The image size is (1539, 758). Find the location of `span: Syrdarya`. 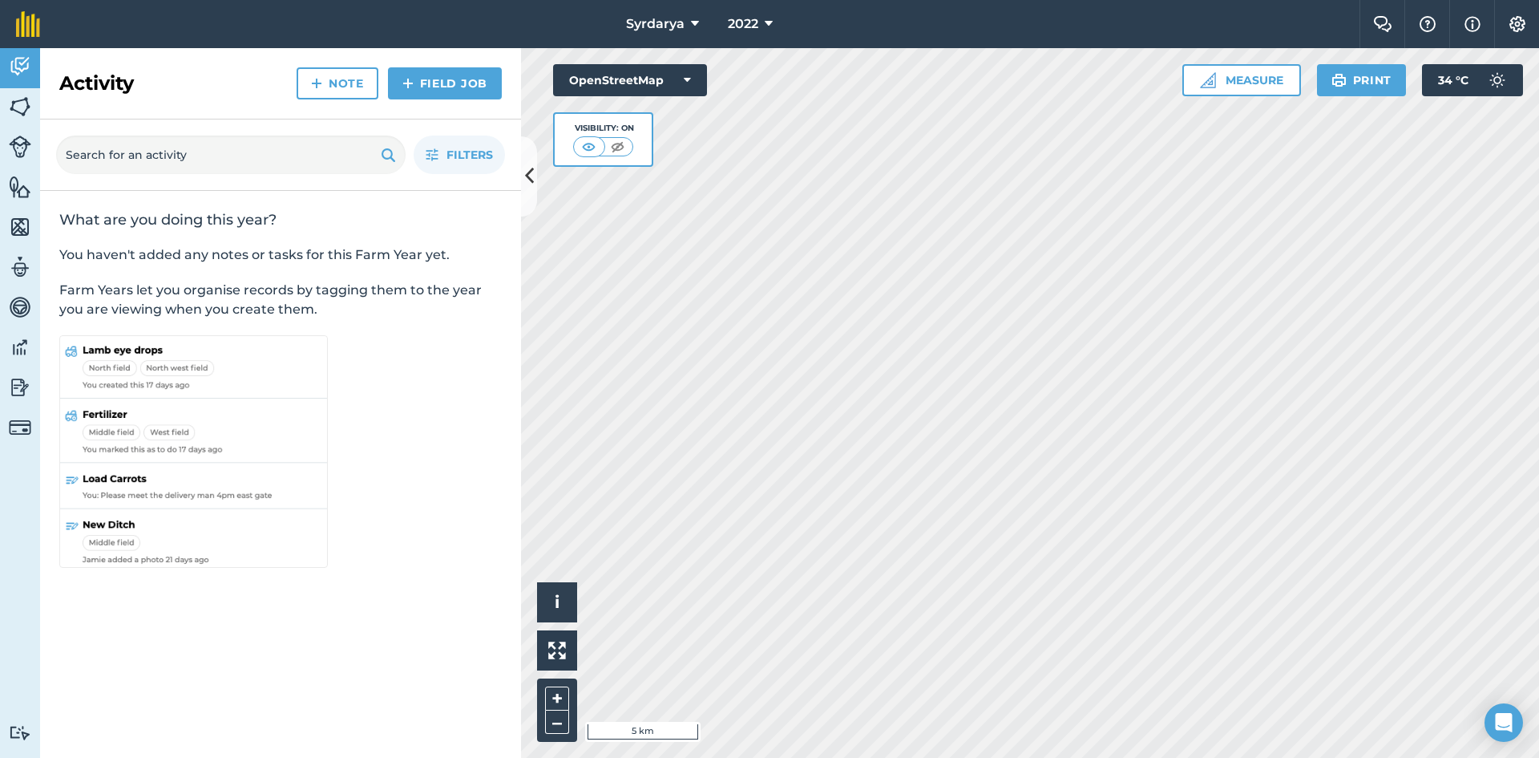

span: Syrdarya is located at coordinates (655, 24).